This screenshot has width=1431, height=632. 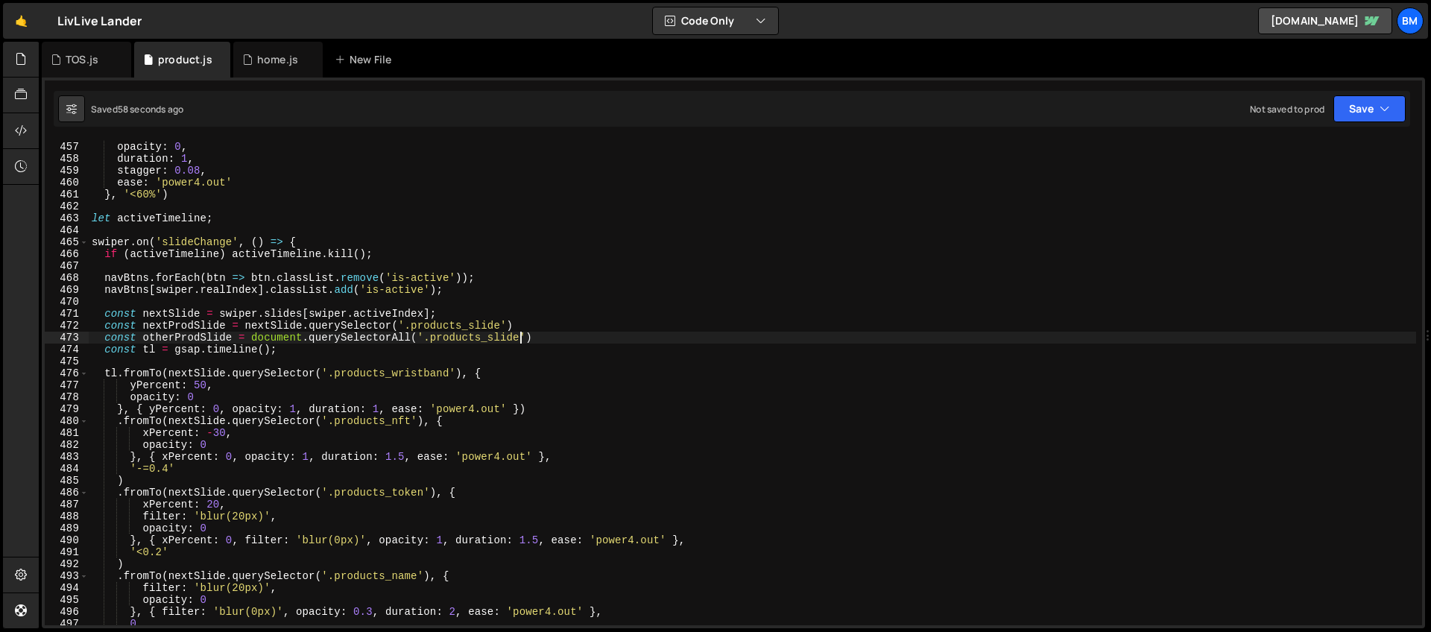 I want to click on div: 481, so click(x=66, y=433).